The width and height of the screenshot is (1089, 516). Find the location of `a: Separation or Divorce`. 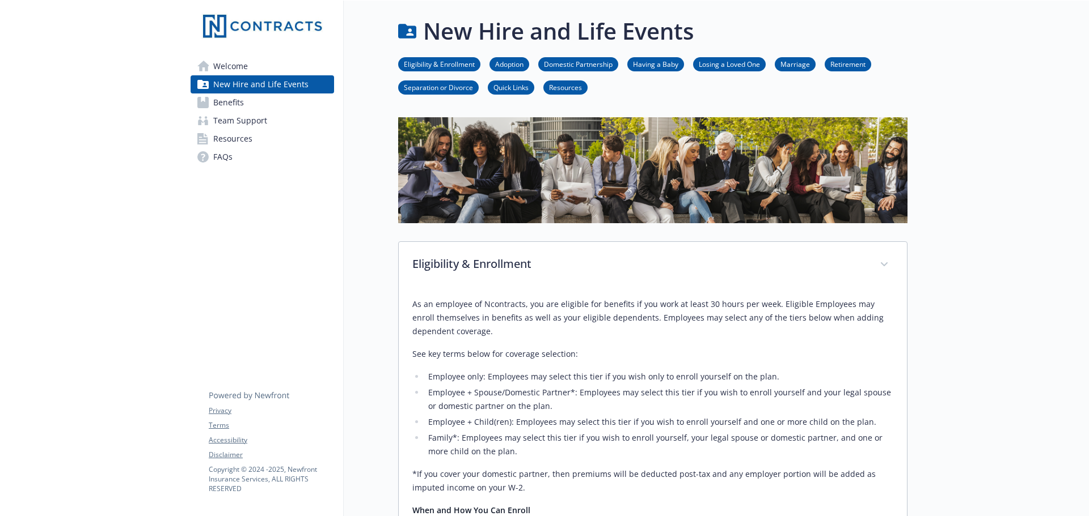

a: Separation or Divorce is located at coordinates (438, 87).